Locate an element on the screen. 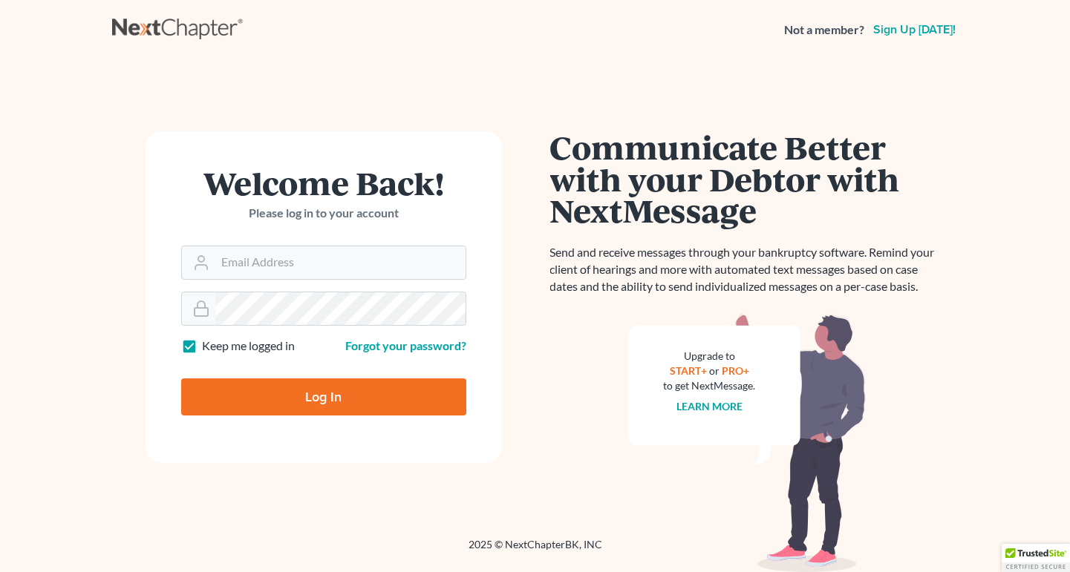 The width and height of the screenshot is (1070, 572). a: Learn more is located at coordinates (709, 406).